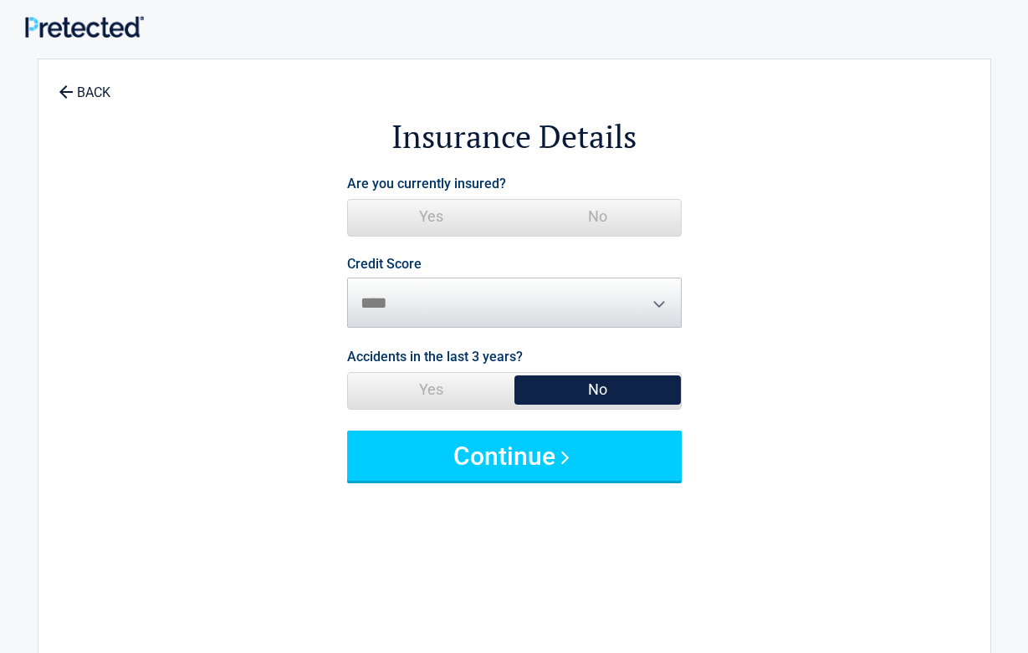 This screenshot has width=1028, height=653. Describe the element at coordinates (384, 264) in the screenshot. I see `label: Credit Score` at that location.